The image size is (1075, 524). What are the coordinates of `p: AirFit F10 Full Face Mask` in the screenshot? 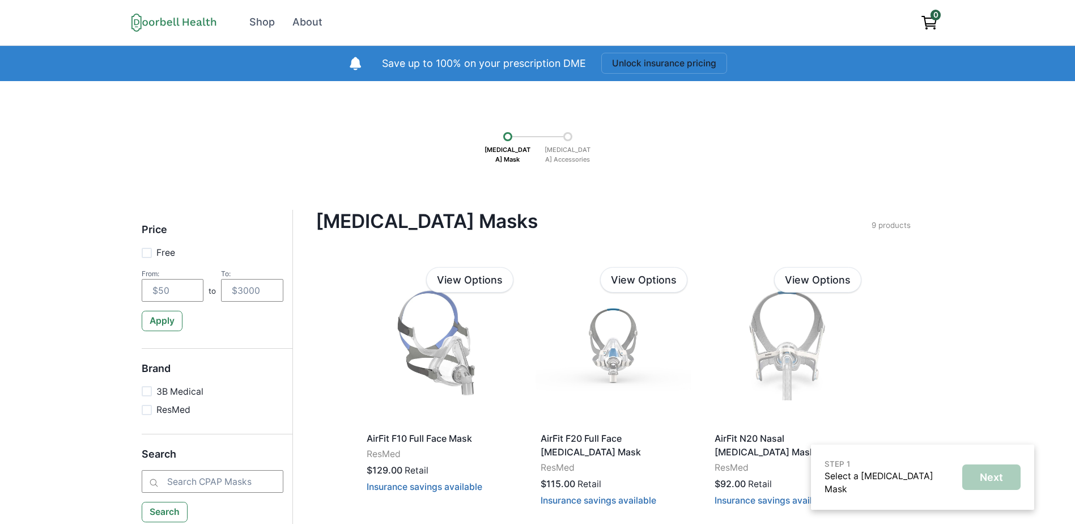 It's located at (439, 438).